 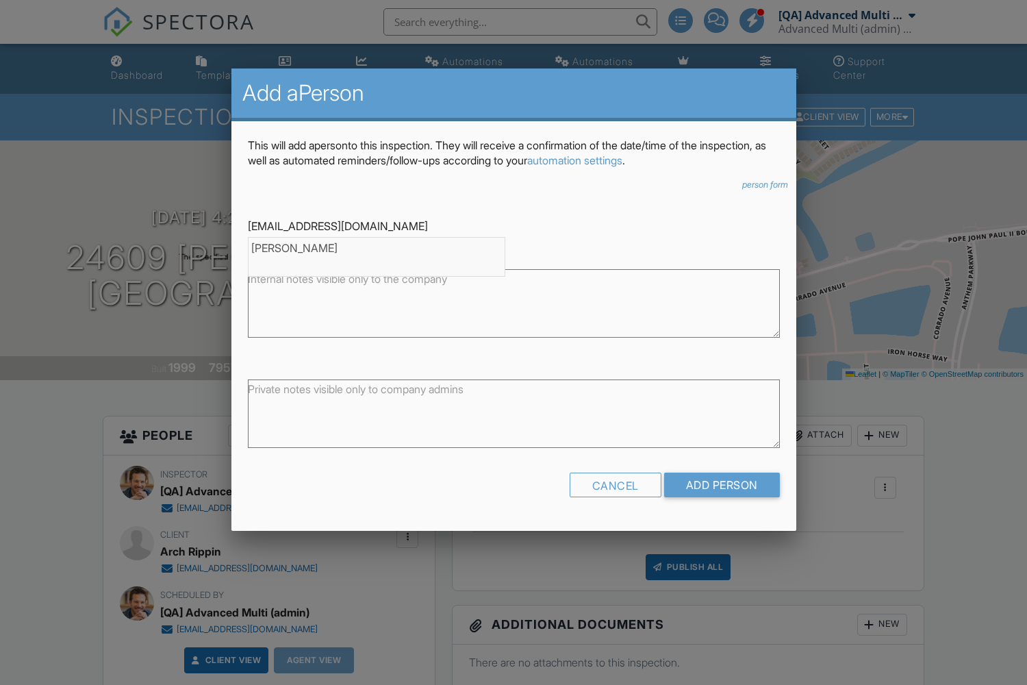 What do you see at coordinates (765, 184) in the screenshot?
I see `i: person form` at bounding box center [765, 184].